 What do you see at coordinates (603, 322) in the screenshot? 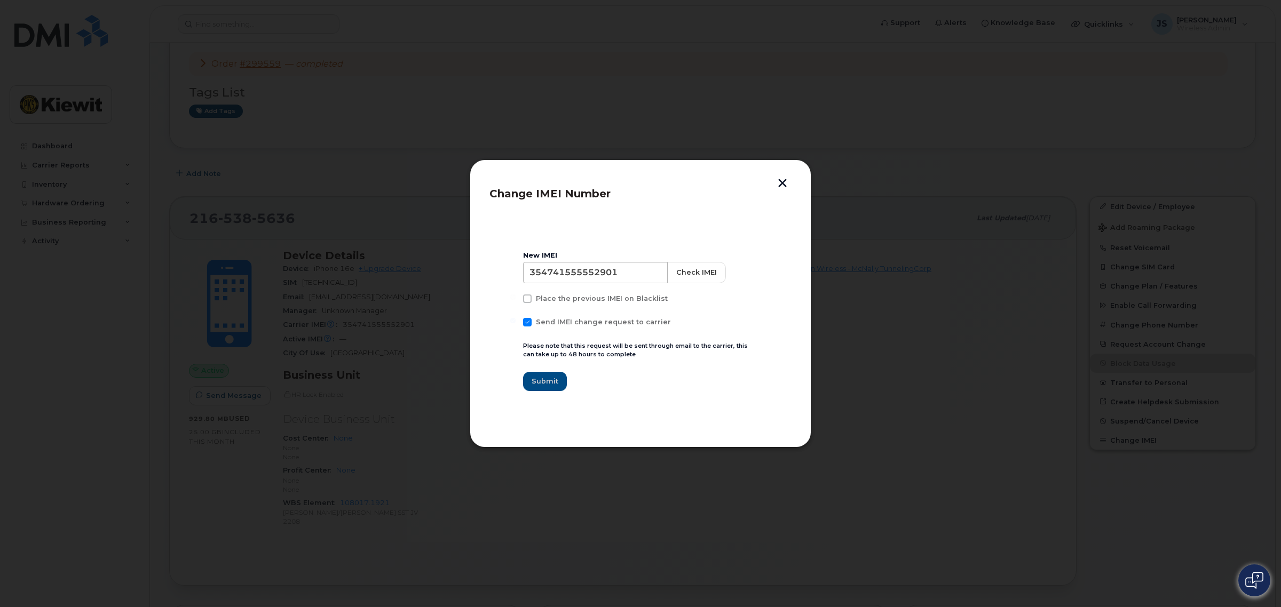
I see `span: Send IMEI change request to carrier` at bounding box center [603, 322].